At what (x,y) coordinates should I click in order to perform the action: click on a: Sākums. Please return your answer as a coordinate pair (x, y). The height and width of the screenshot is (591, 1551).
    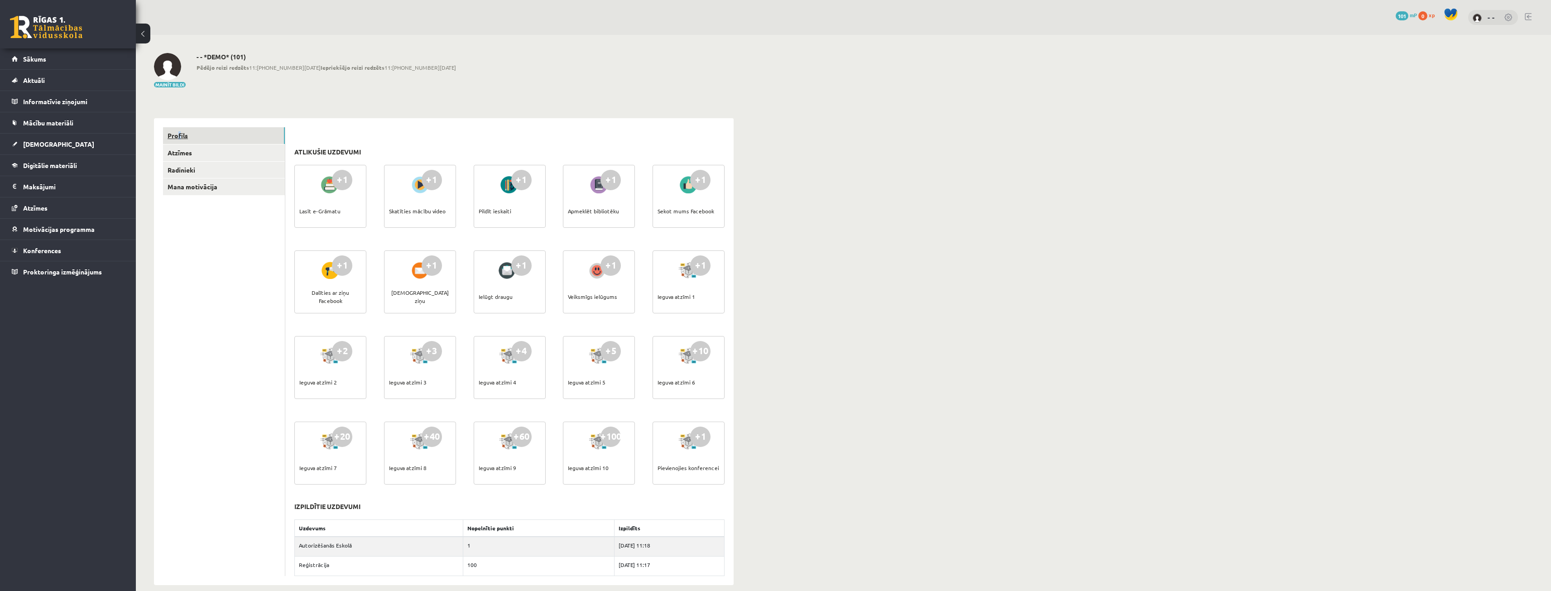
    Looking at the image, I should click on (68, 59).